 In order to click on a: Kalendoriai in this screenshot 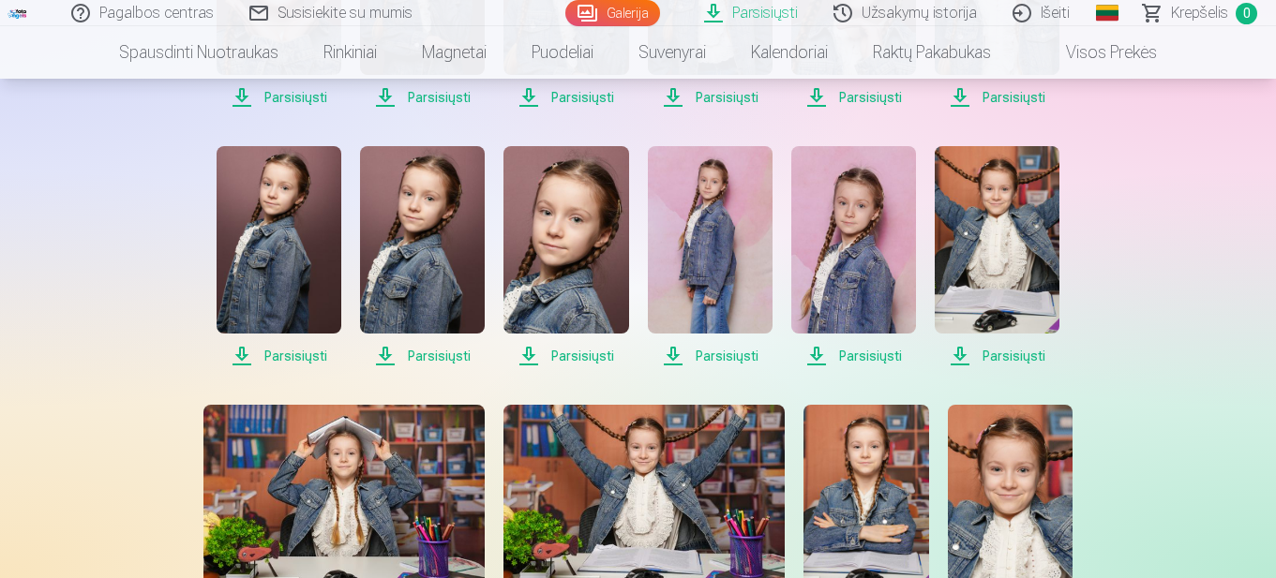, I will do `click(789, 53)`.